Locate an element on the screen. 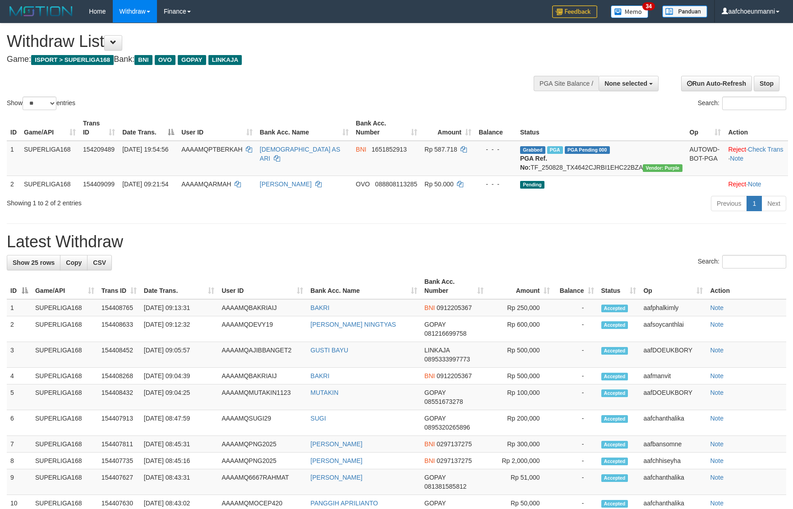  span: Vendor URL: https://trx4.1velocity.biz is located at coordinates (662, 168).